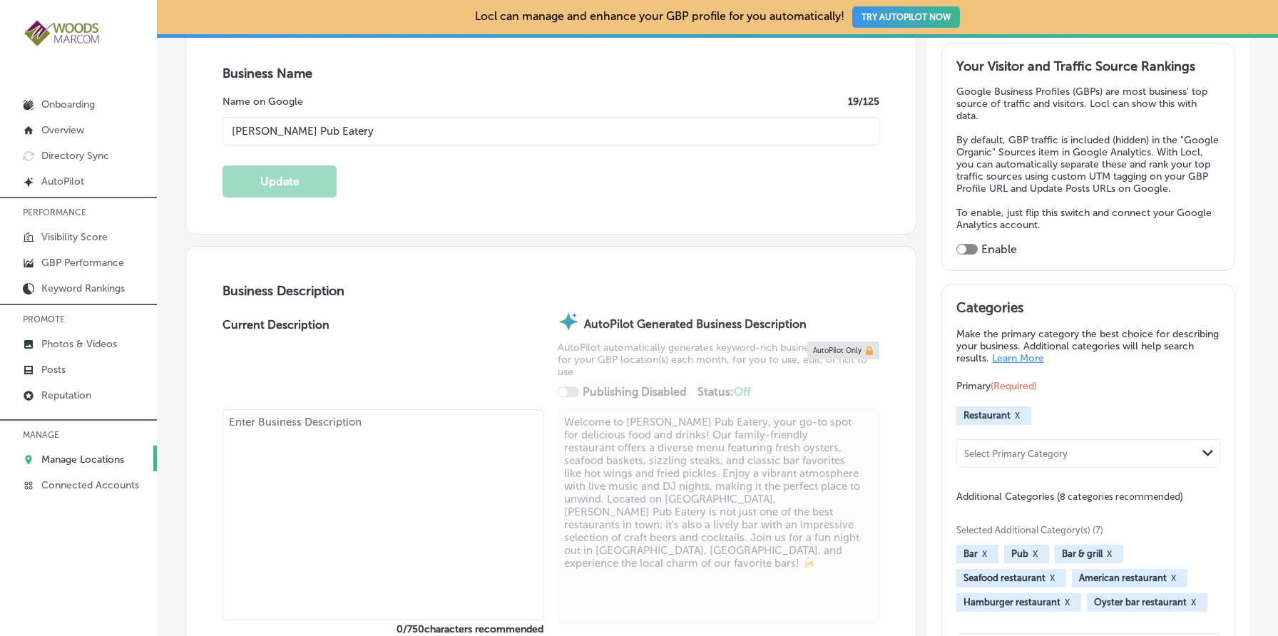  Describe the element at coordinates (971, 553) in the screenshot. I see `span: Bar` at that location.